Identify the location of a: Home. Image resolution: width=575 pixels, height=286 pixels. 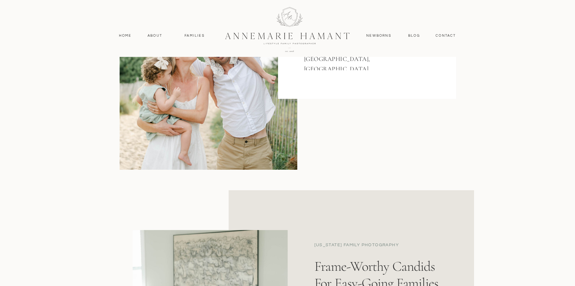
(125, 36).